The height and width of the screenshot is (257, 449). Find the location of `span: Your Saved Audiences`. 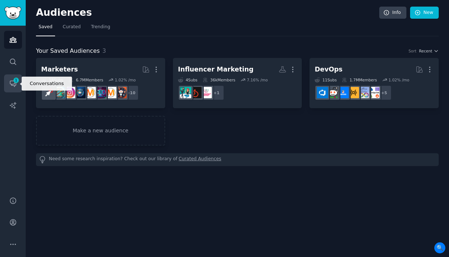

span: Your Saved Audiences is located at coordinates (68, 51).